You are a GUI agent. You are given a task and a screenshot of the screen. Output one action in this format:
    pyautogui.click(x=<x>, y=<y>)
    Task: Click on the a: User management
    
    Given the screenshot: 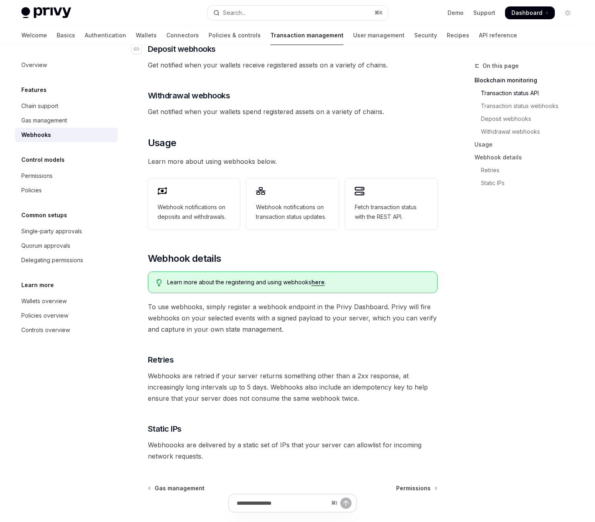 What is the action you would take?
    pyautogui.click(x=379, y=35)
    